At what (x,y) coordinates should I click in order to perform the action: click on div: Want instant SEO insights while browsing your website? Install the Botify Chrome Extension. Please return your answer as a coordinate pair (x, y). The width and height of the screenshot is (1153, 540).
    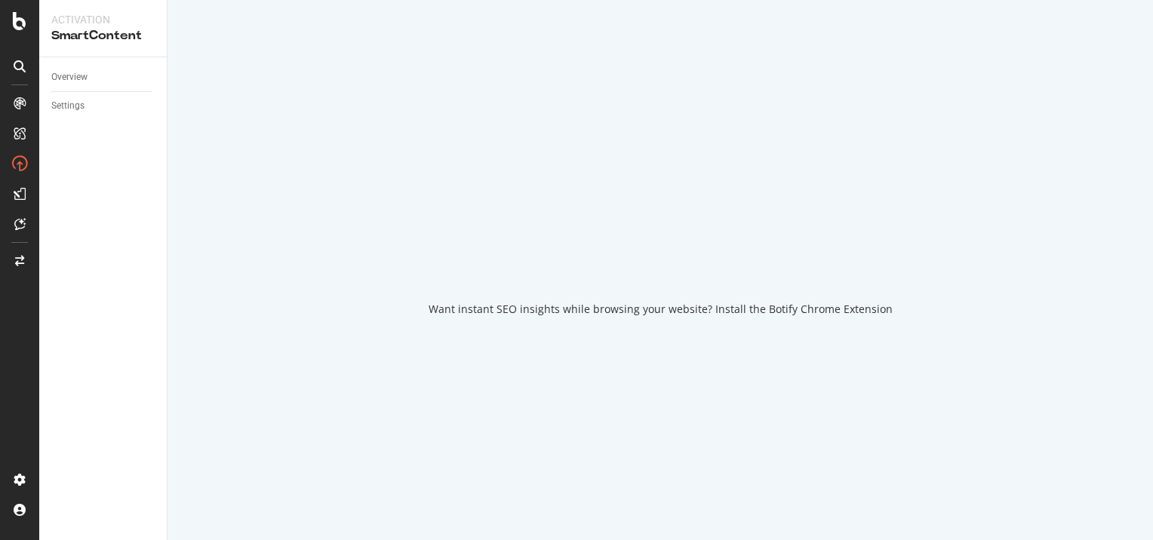
    Looking at the image, I should click on (660, 309).